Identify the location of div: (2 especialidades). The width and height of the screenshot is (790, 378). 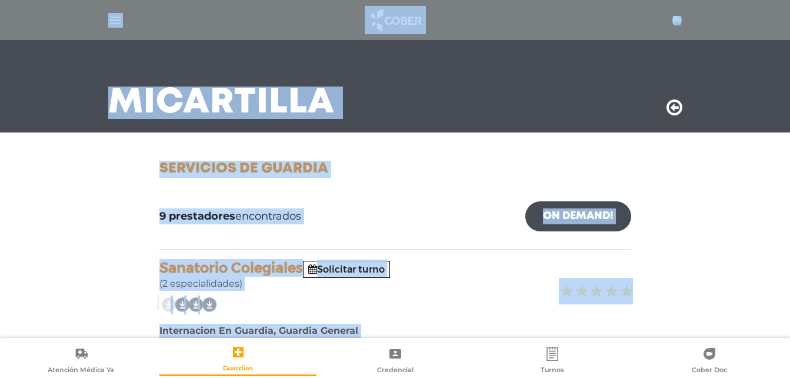
(395, 275).